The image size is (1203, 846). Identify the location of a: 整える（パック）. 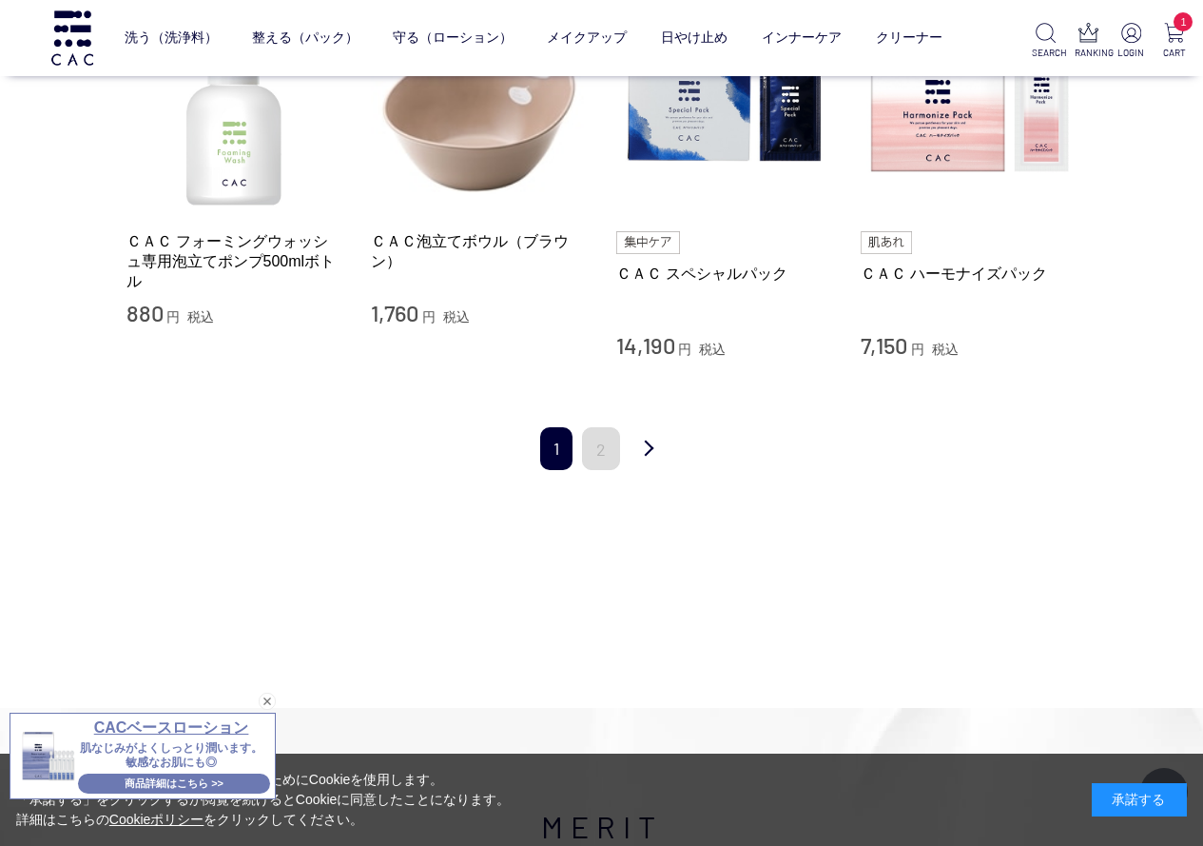
(305, 38).